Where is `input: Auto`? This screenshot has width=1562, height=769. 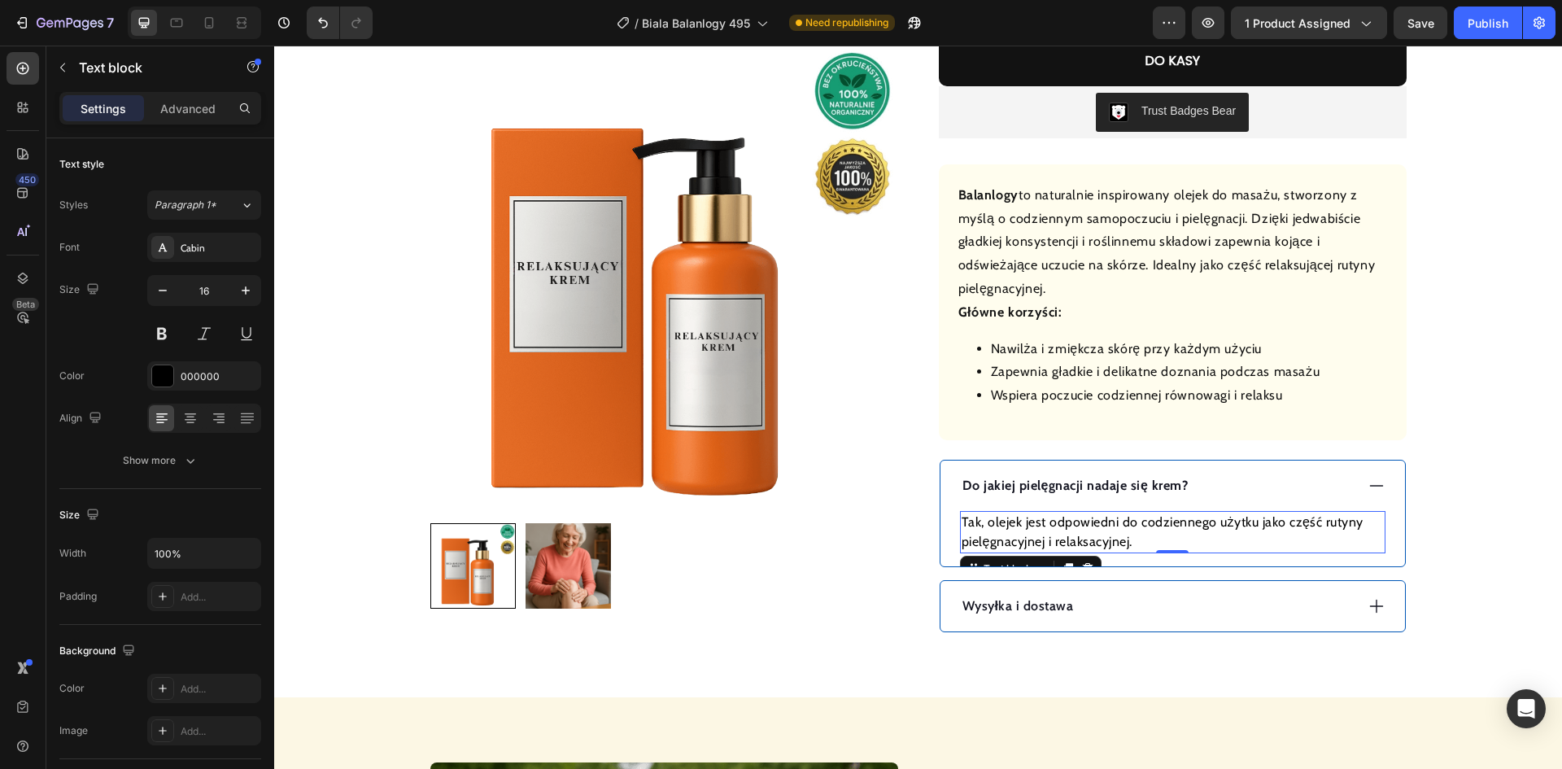
input: Auto is located at coordinates (204, 553).